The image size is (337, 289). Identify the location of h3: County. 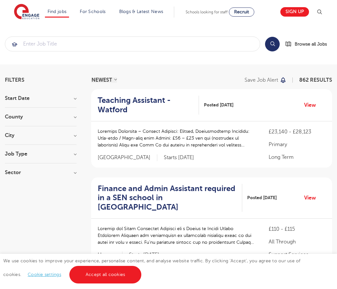
(41, 117).